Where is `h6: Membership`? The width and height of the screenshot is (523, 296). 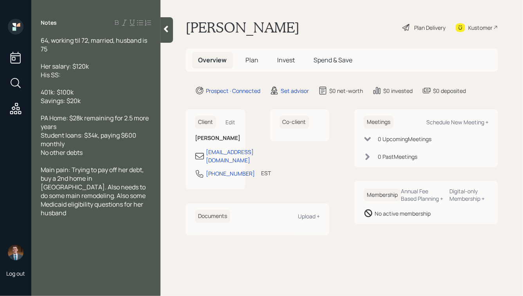 h6: Membership is located at coordinates (382, 195).